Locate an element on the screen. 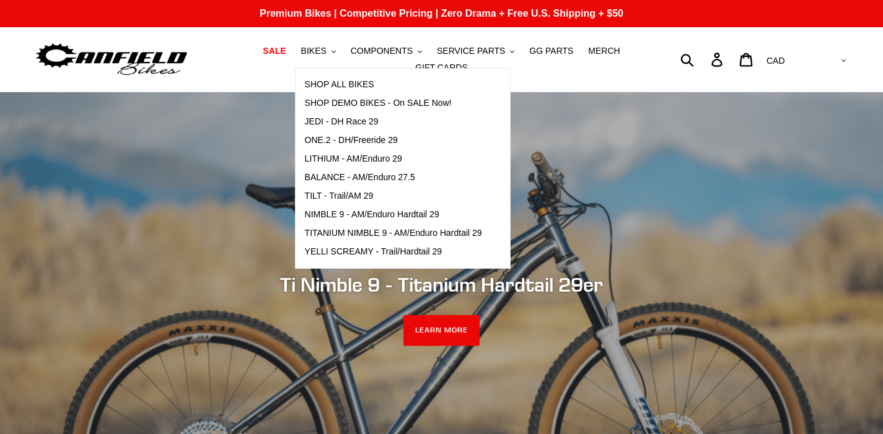 The height and width of the screenshot is (434, 883). a: BALANCE - AM/Enduro 27.5 is located at coordinates (393, 178).